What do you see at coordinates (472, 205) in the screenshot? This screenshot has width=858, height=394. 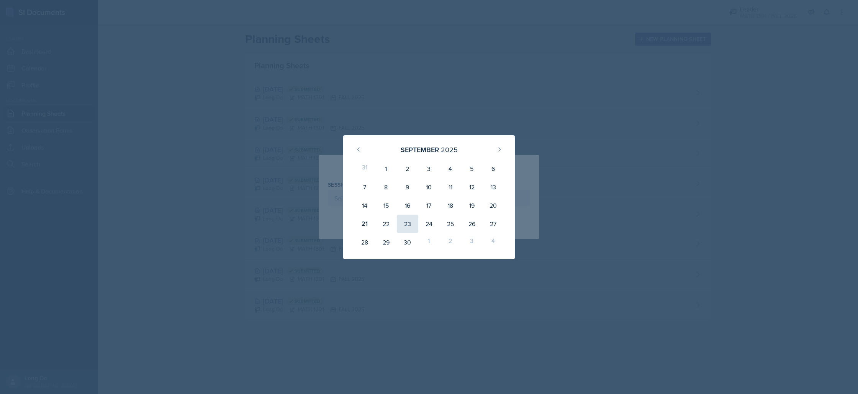 I see `div: 19` at bounding box center [472, 205].